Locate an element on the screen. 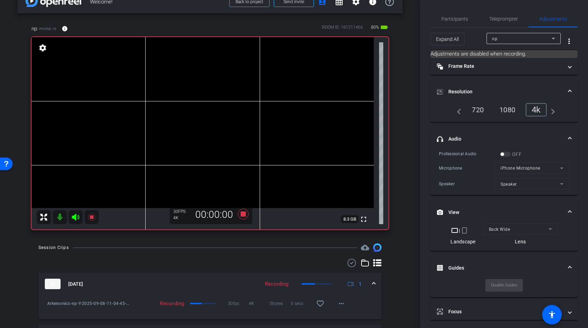 The image size is (588, 328). span: 0 secs is located at coordinates (301, 304).